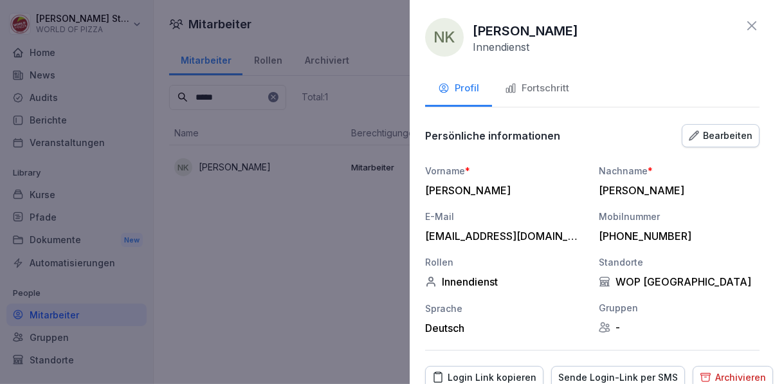 This screenshot has height=384, width=775. Describe the element at coordinates (537, 89) in the screenshot. I see `button: Fortschritt` at that location.